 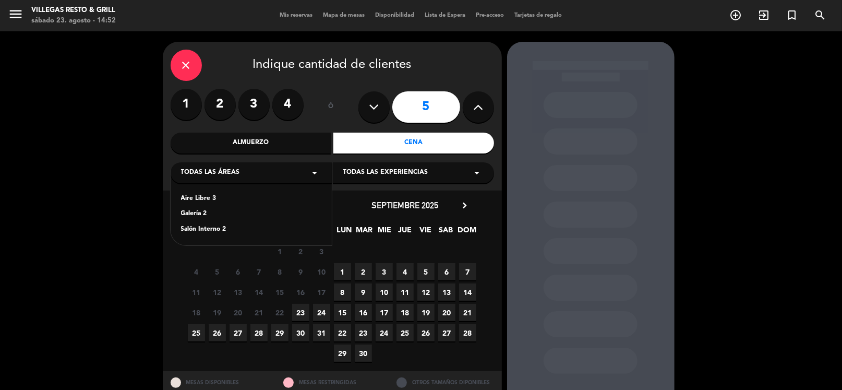 What do you see at coordinates (344, 15) in the screenshot?
I see `span: Mapa de mesas` at bounding box center [344, 15].